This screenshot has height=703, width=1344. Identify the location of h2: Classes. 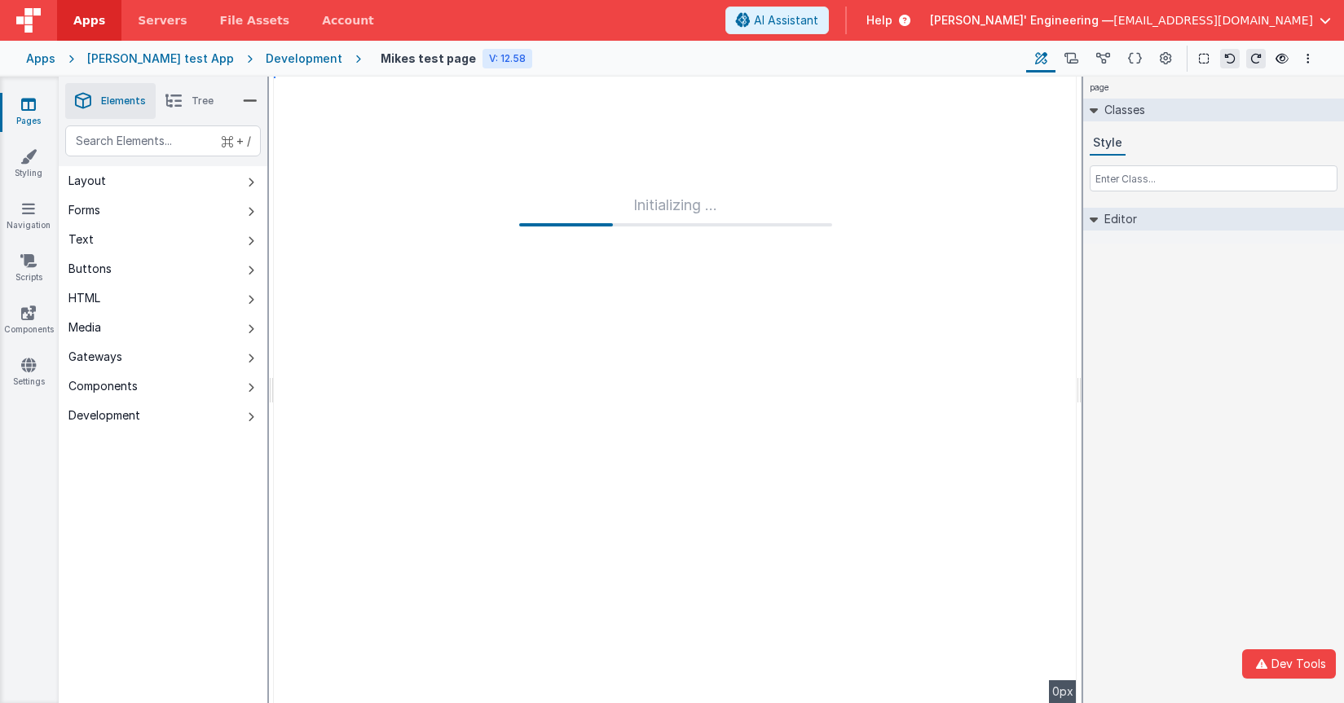
(1122, 110).